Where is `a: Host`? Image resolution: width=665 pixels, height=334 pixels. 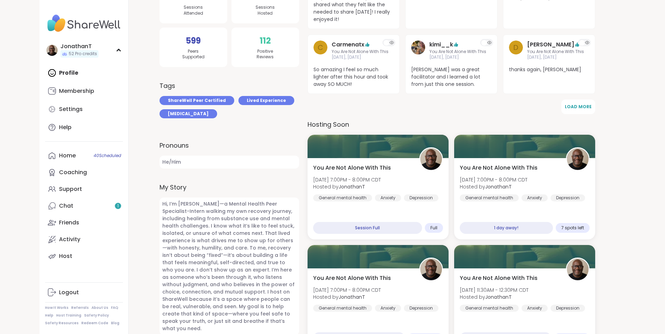 a: Host is located at coordinates (84, 256).